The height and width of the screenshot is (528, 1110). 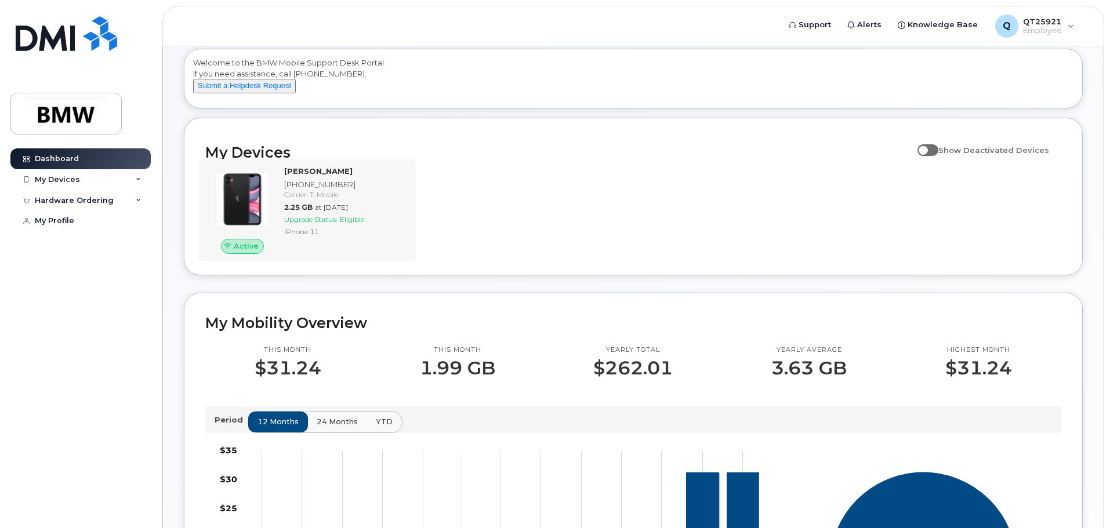 What do you see at coordinates (344, 231) in the screenshot?
I see `div: iPhone 11` at bounding box center [344, 231].